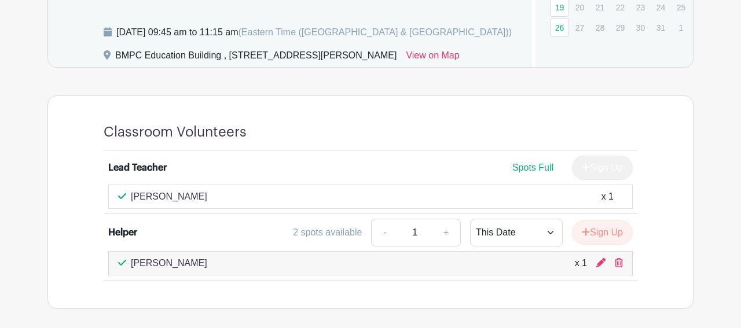  I want to click on a: View on Map, so click(433, 58).